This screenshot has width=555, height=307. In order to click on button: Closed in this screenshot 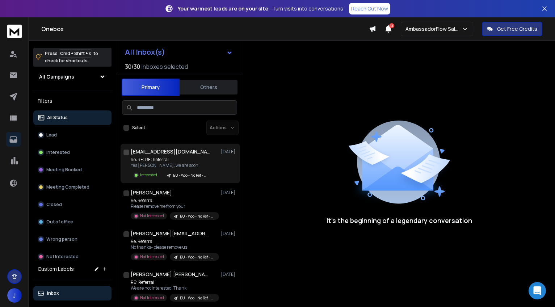, I will do `click(72, 205)`.